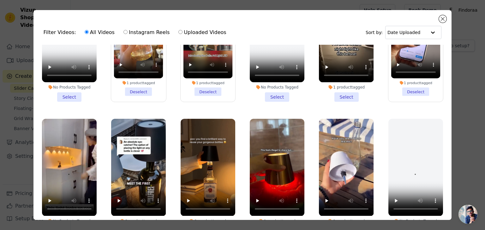 The width and height of the screenshot is (485, 230). I want to click on button: Close modal, so click(442, 19).